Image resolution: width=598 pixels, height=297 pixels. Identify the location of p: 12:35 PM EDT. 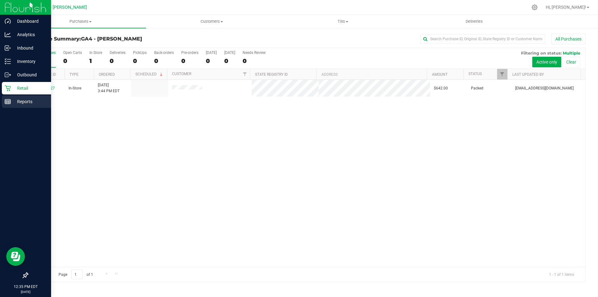
(26, 287).